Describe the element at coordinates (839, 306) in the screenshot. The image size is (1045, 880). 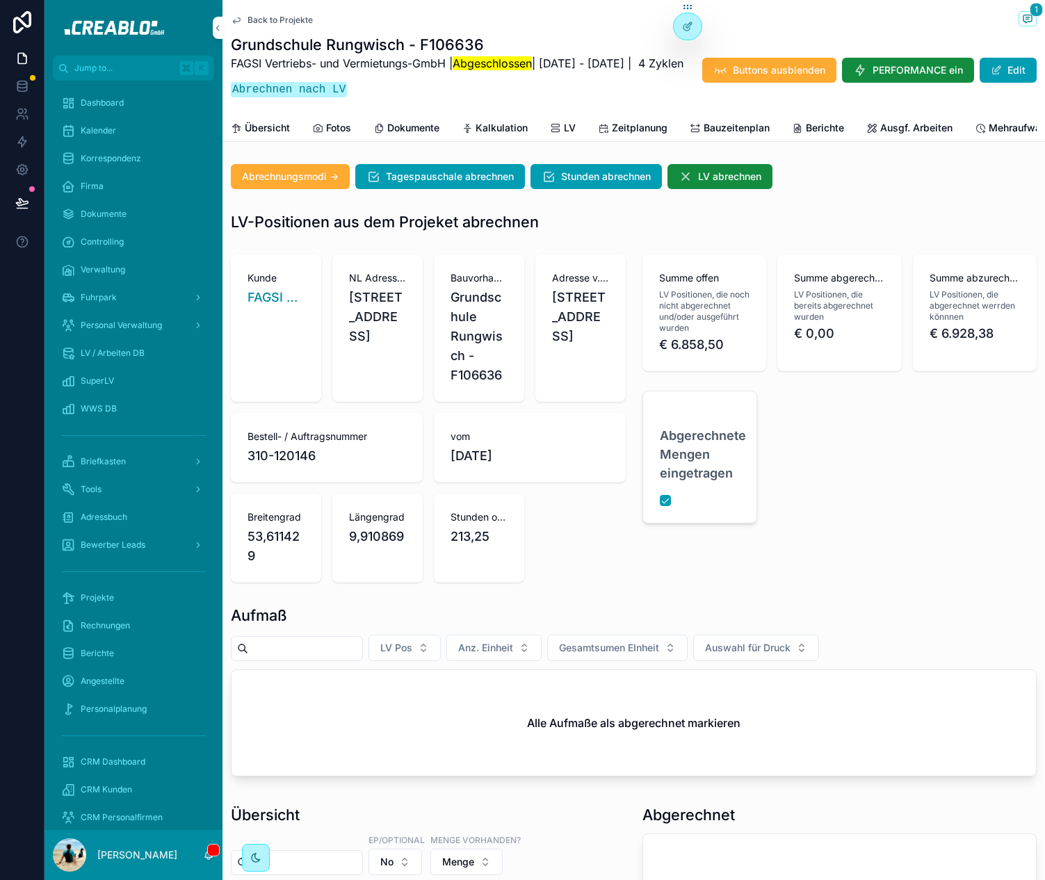
I see `span: LV Positionen, die bereits abgerechnet wurden` at that location.